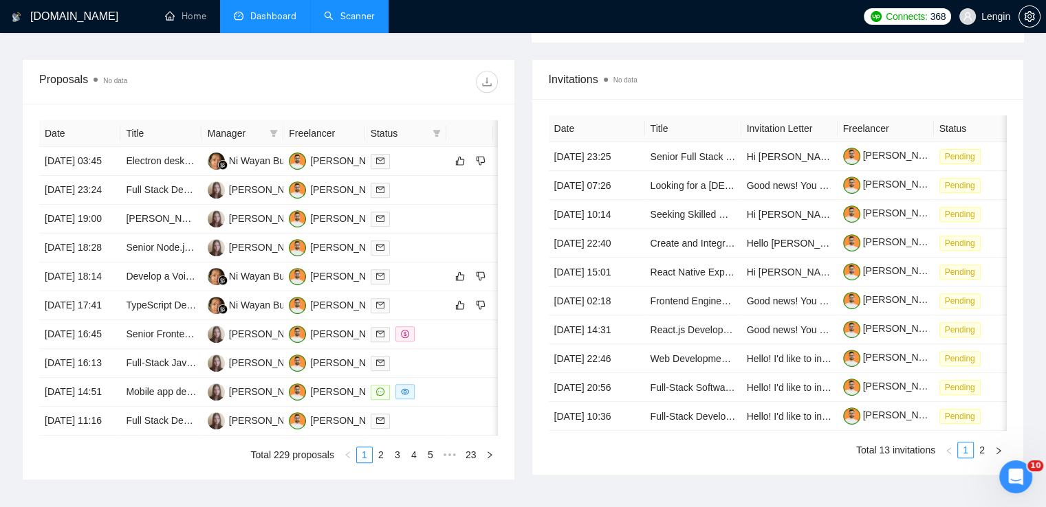 Image resolution: width=1046 pixels, height=507 pixels. Describe the element at coordinates (181, 334) in the screenshot. I see `a: Senior Frontend Engineer` at that location.